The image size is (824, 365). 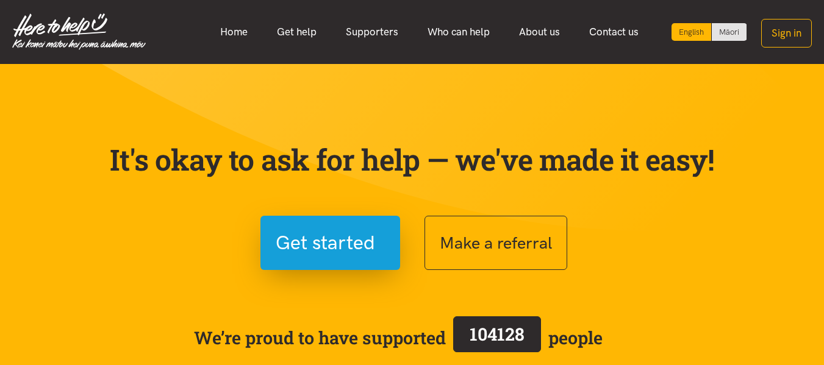 What do you see at coordinates (412, 160) in the screenshot?
I see `p: It's okay to ask for help — we've made it easy!` at bounding box center [412, 160].